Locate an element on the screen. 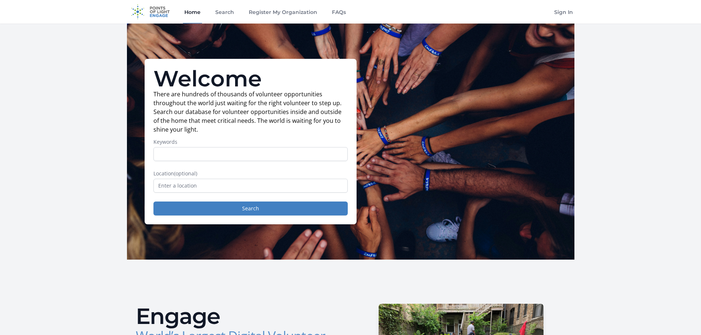  label: Location is located at coordinates (251, 174).